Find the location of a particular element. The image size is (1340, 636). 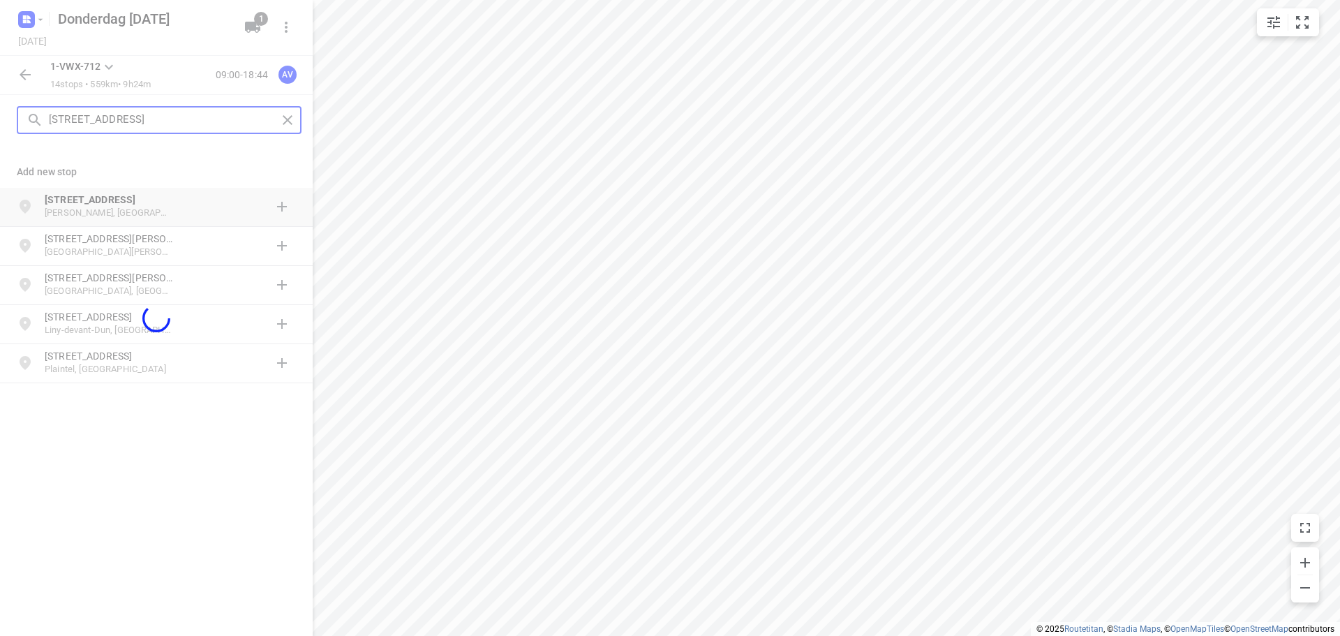

a: OpenMapTiles is located at coordinates (1197, 629).